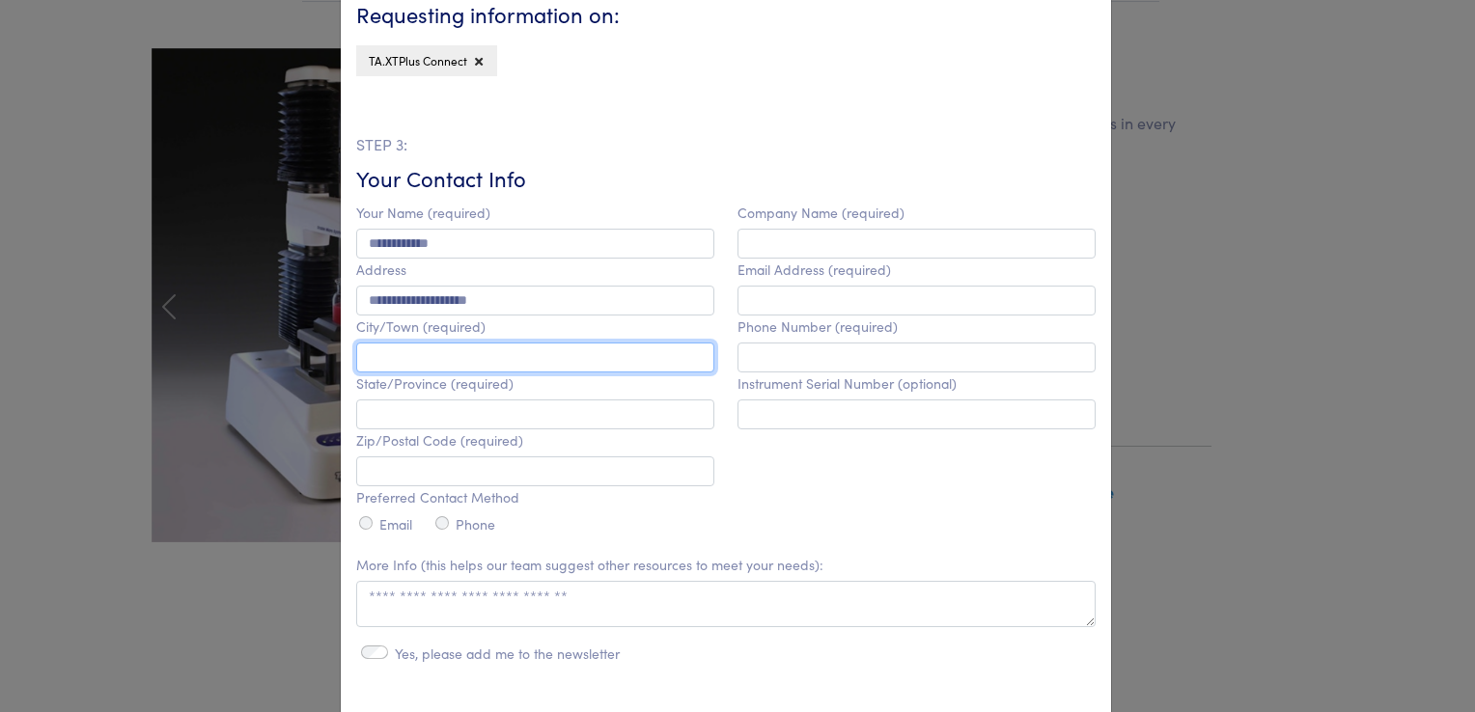 The height and width of the screenshot is (712, 1475). Describe the element at coordinates (590, 565) in the screenshot. I see `label: More Info (this helps our team suggest other resources to meet your needs):` at that location.